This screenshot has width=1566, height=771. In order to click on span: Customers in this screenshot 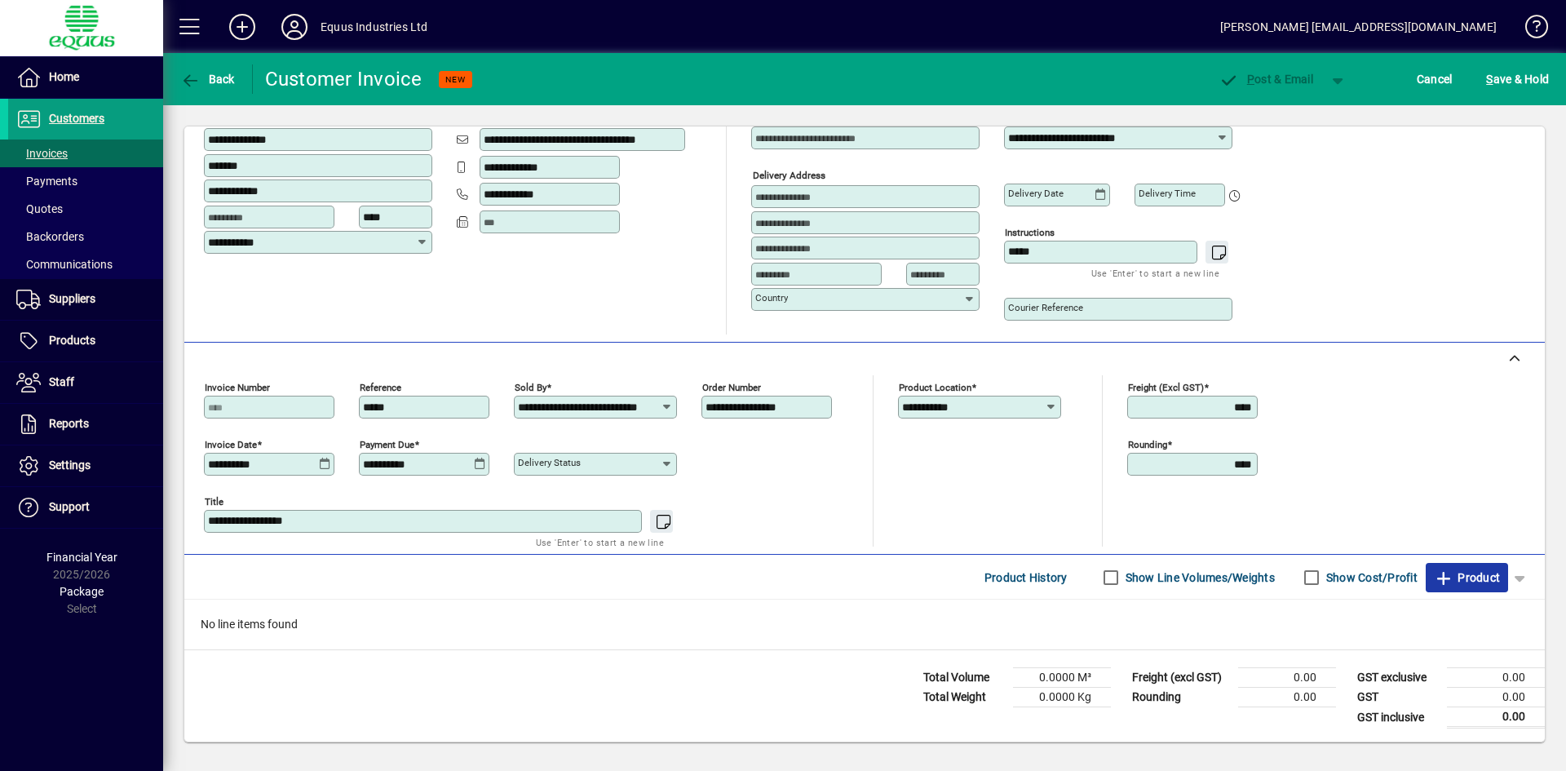, I will do `click(77, 118)`.